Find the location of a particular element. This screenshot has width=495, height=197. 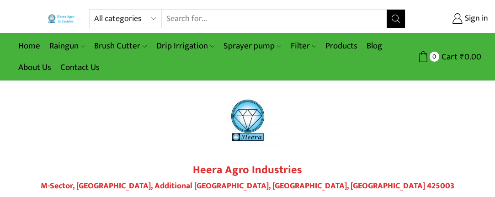

a: Contact Us is located at coordinates (80, 67).